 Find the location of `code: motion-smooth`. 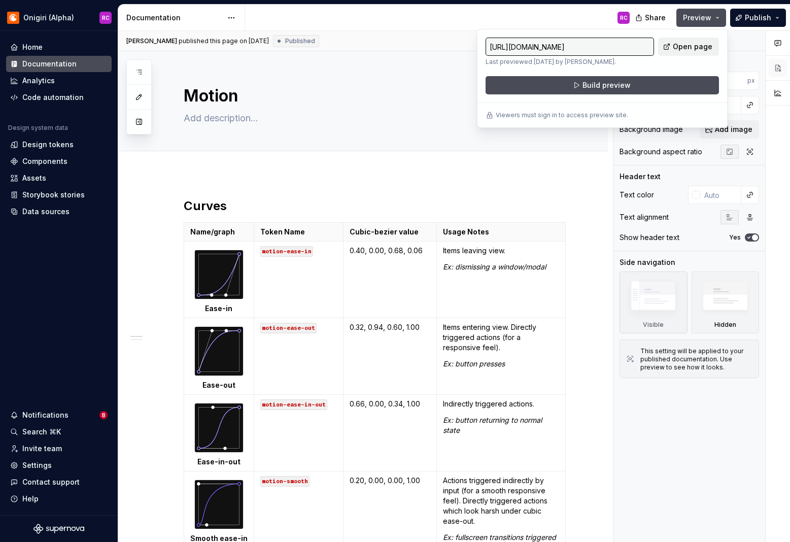

code: motion-smooth is located at coordinates (285, 481).